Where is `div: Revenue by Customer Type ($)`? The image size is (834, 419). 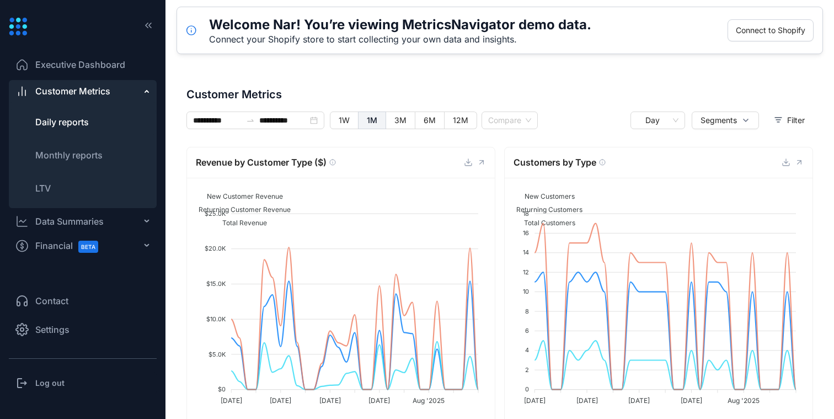 div: Revenue by Customer Type ($) is located at coordinates (330, 162).